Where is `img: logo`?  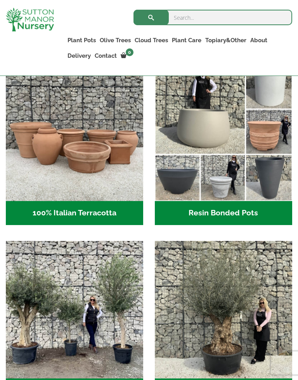 img: logo is located at coordinates (30, 19).